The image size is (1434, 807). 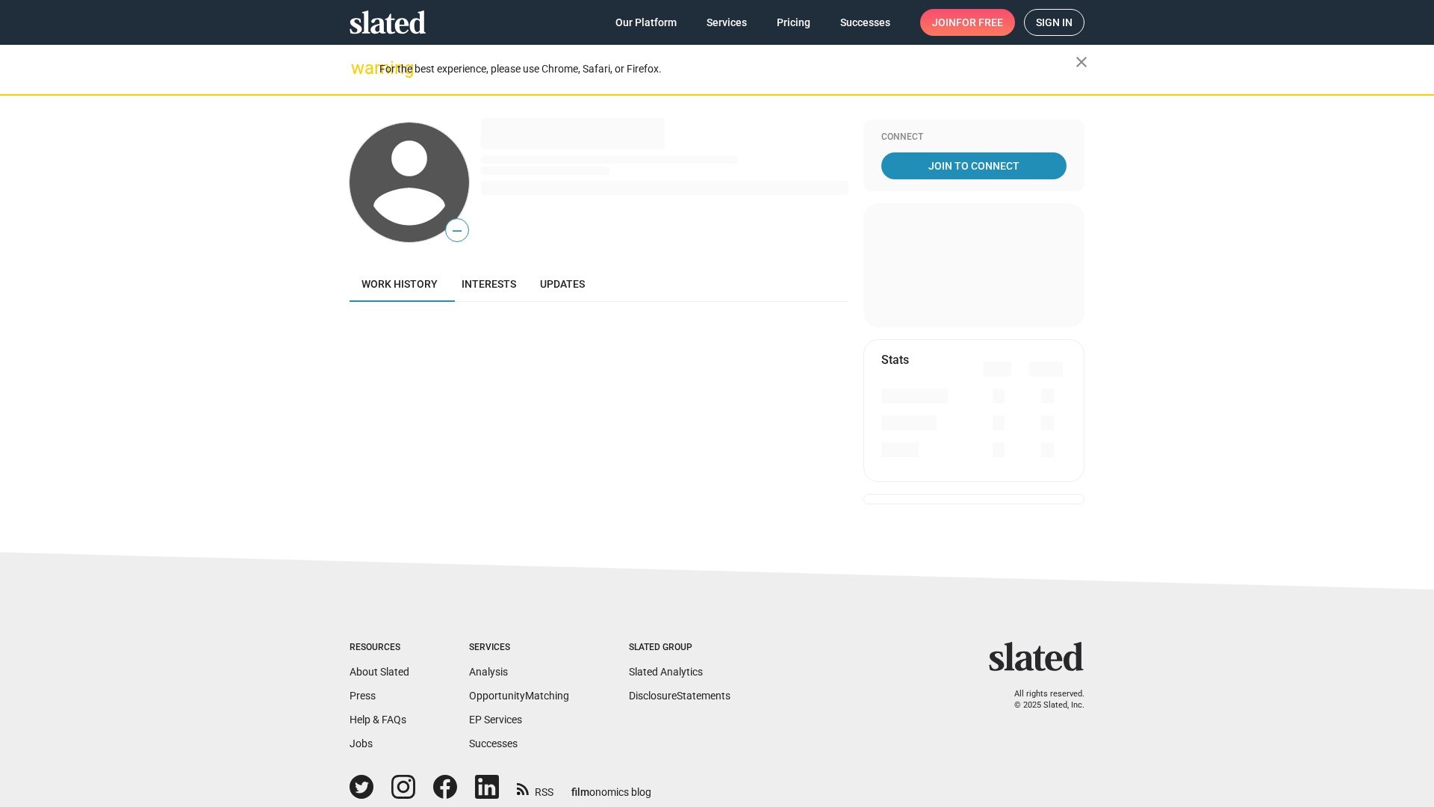 I want to click on a: Interests, so click(x=488, y=284).